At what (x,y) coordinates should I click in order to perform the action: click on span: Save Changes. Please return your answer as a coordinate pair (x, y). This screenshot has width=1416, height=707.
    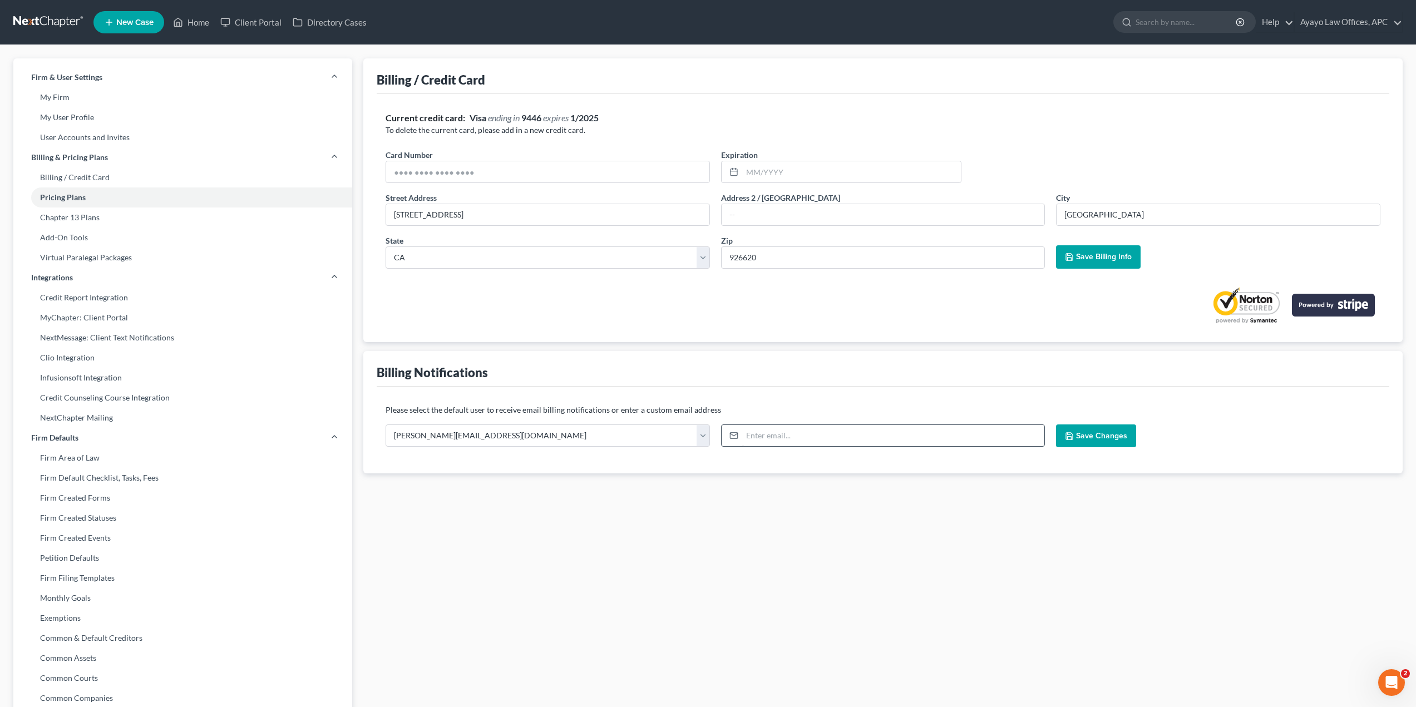
    Looking at the image, I should click on (1102, 436).